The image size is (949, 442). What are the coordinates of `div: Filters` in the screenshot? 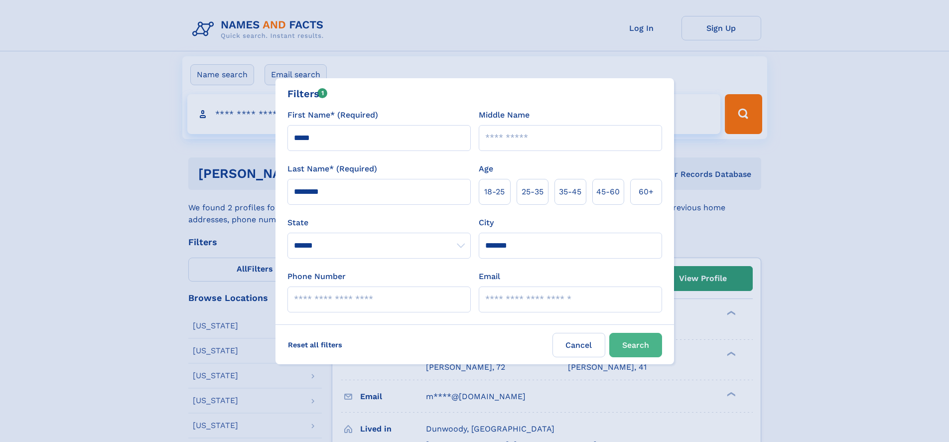 It's located at (307, 94).